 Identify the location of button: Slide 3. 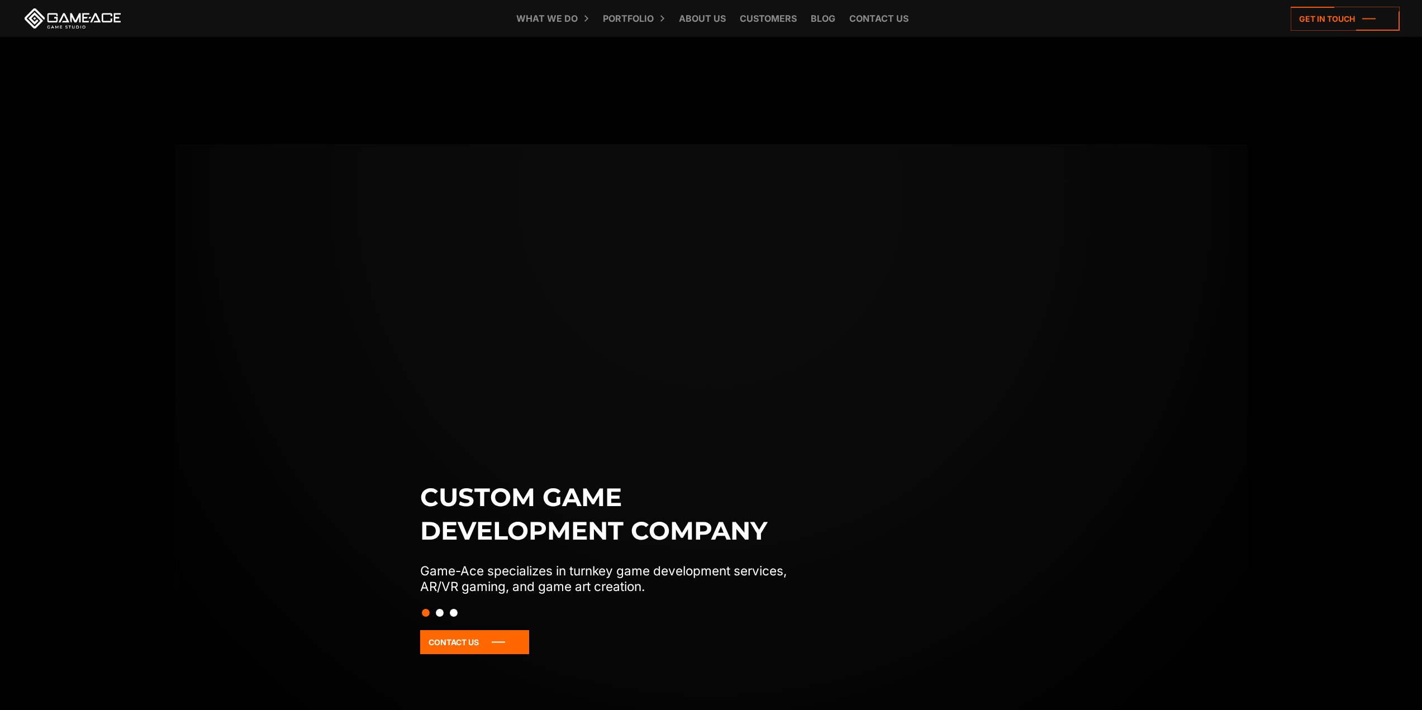
(454, 613).